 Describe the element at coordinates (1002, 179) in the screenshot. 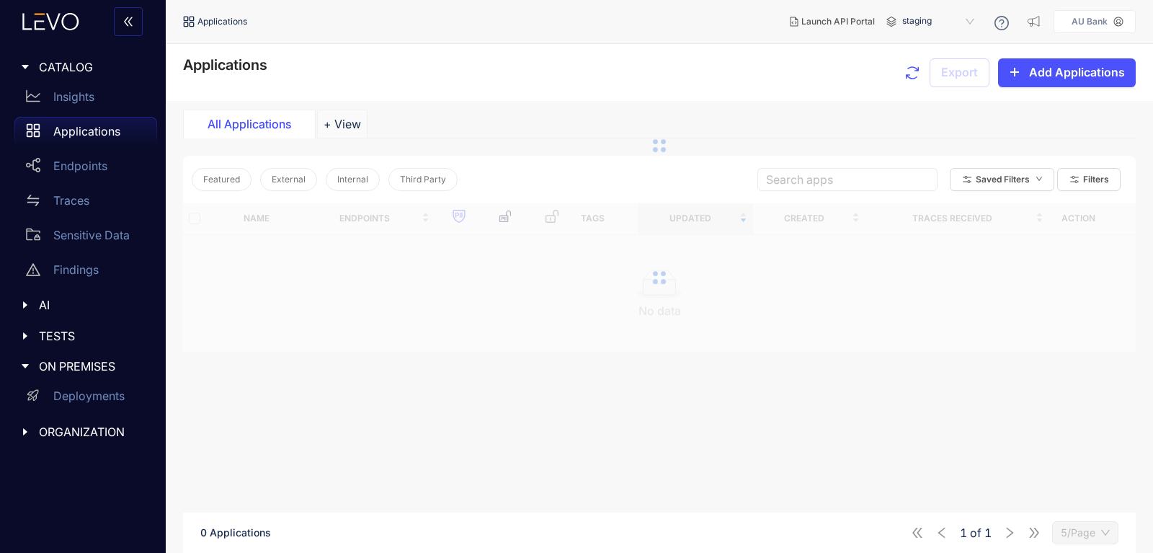

I see `span: Saved Filters` at that location.